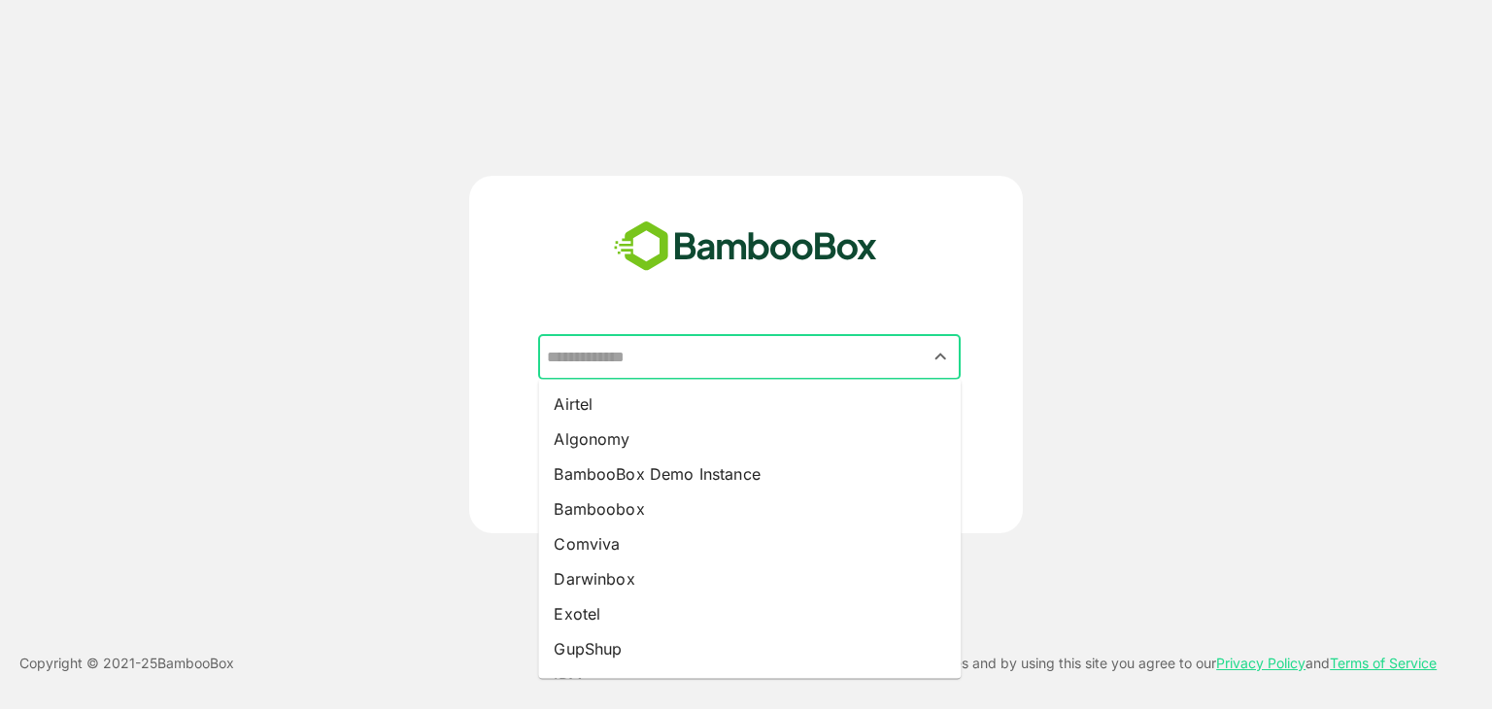 This screenshot has height=709, width=1492. I want to click on li: Airtel, so click(749, 404).